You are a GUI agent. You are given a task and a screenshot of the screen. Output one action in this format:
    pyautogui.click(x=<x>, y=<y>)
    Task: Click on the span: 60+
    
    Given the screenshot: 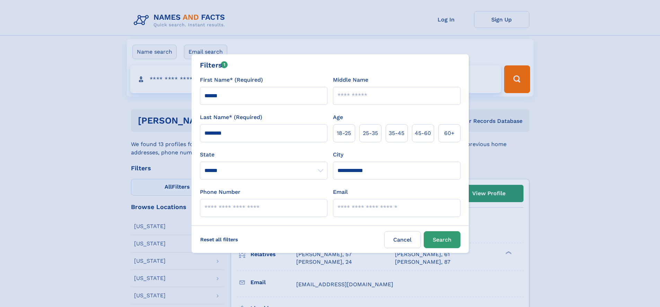 What is the action you would take?
    pyautogui.click(x=449, y=133)
    